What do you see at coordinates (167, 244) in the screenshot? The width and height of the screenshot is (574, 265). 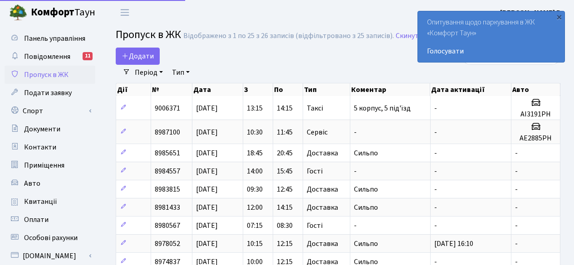 I see `span: 8978052` at bounding box center [167, 244].